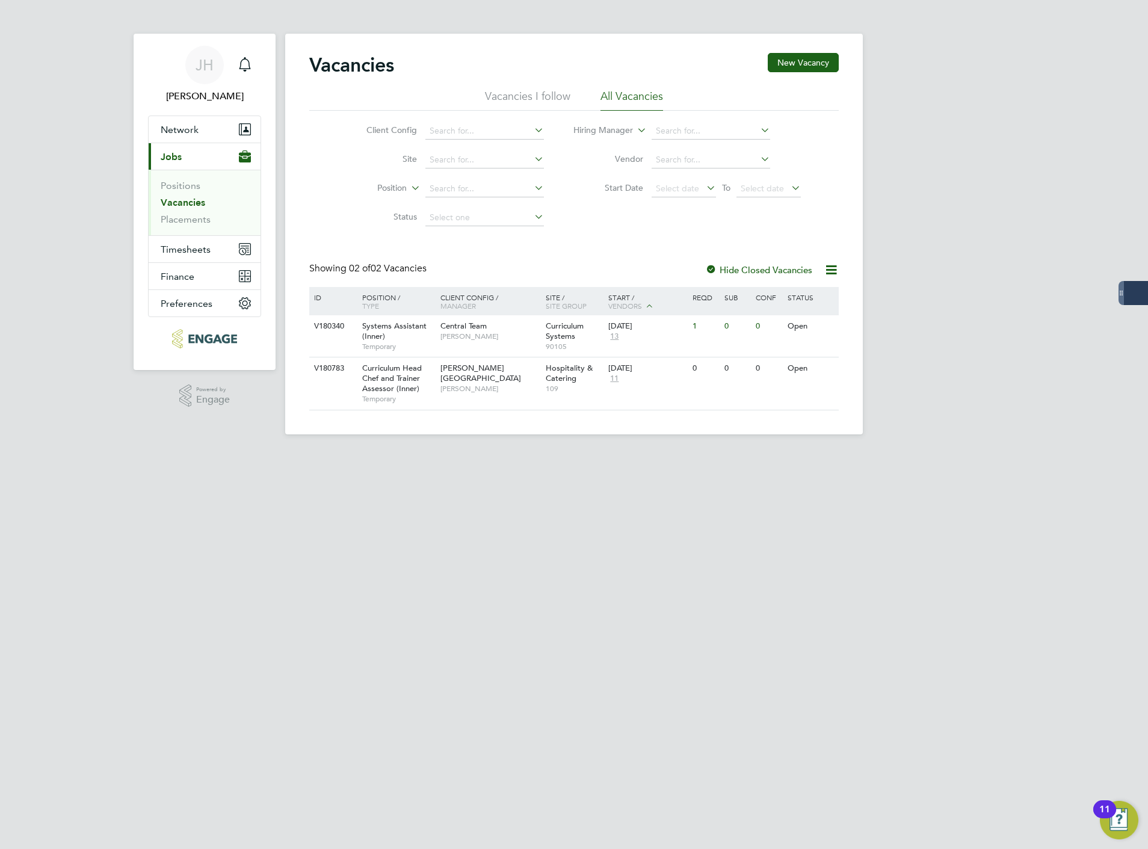 This screenshot has height=849, width=1148. Describe the element at coordinates (395, 302) in the screenshot. I see `div: Position /` at that location.